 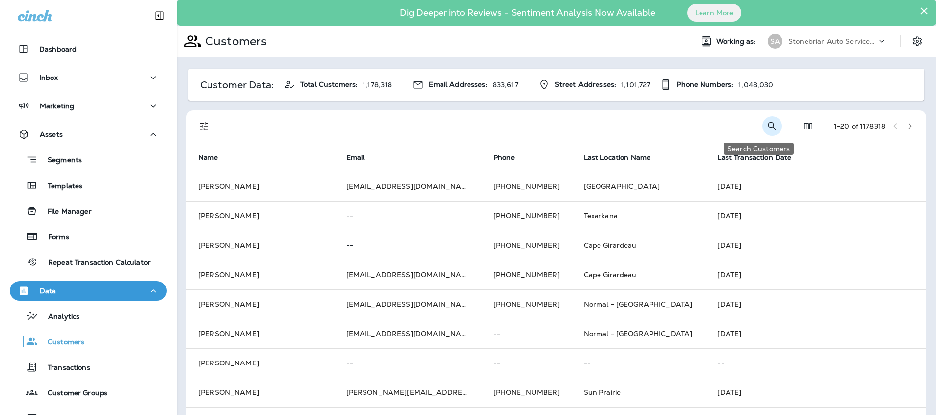 I want to click on p: Stonebriar Auto Services Group, so click(x=833, y=41).